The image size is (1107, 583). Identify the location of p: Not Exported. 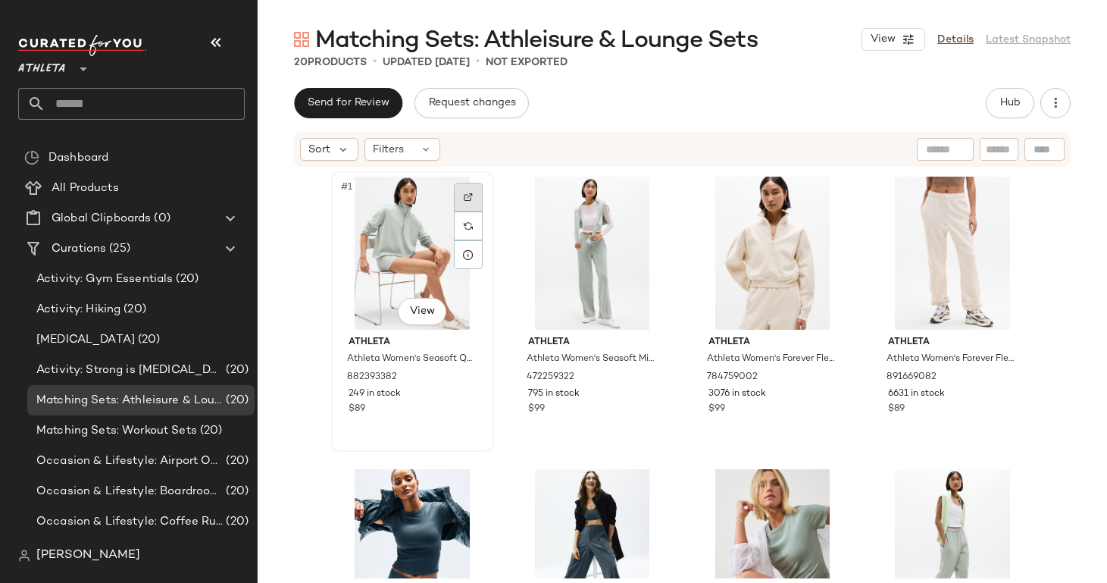
(527, 62).